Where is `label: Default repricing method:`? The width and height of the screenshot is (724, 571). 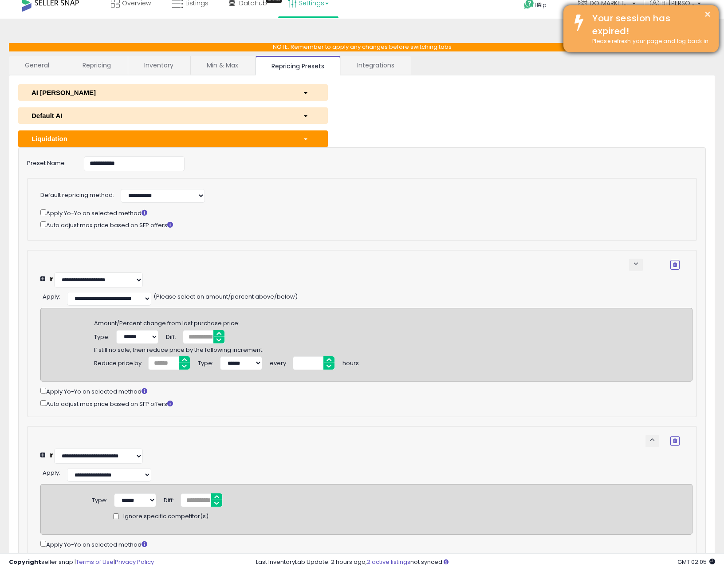
label: Default repricing method: is located at coordinates (77, 195).